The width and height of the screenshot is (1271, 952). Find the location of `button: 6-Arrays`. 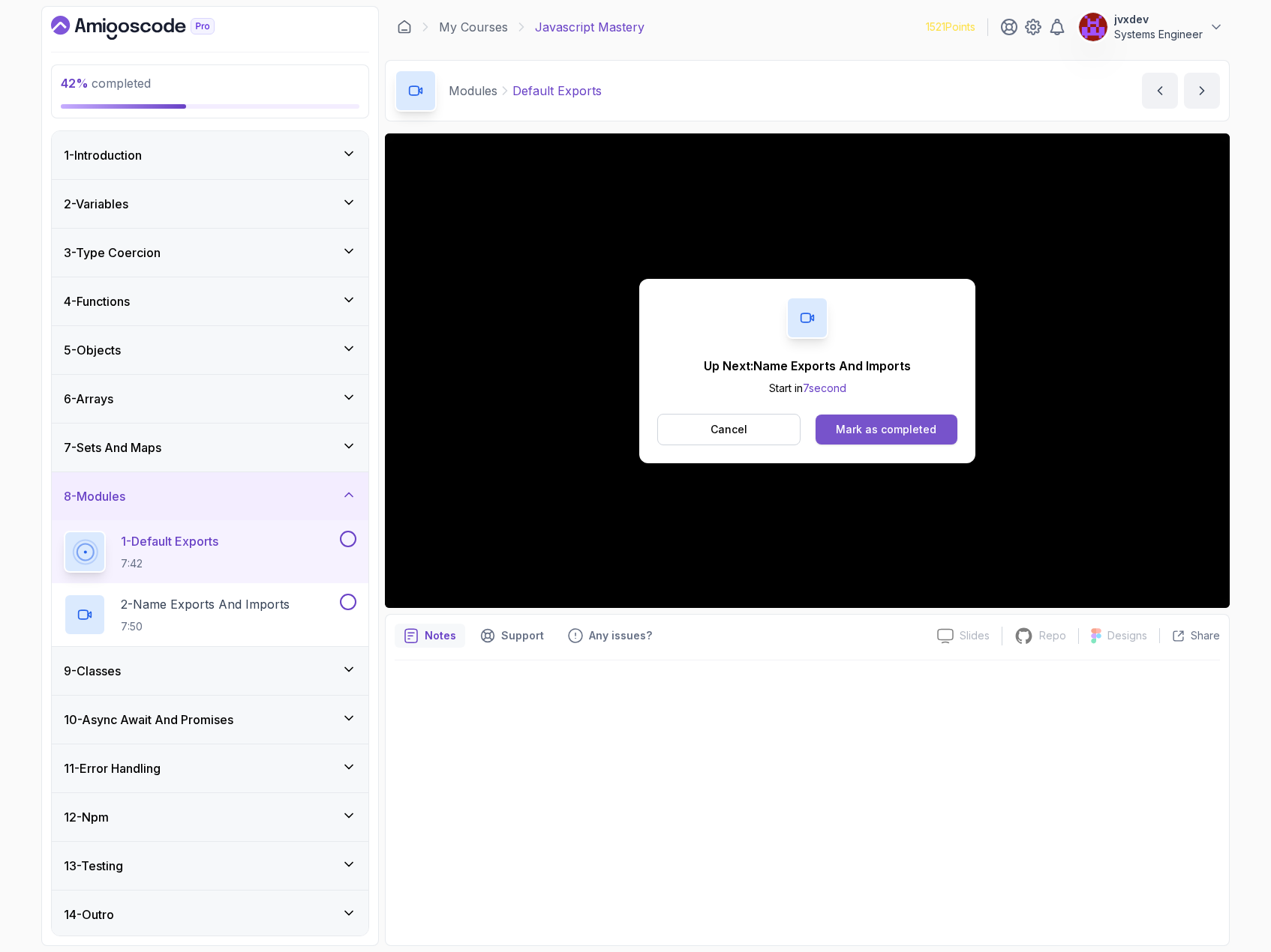

button: 6-Arrays is located at coordinates (210, 399).